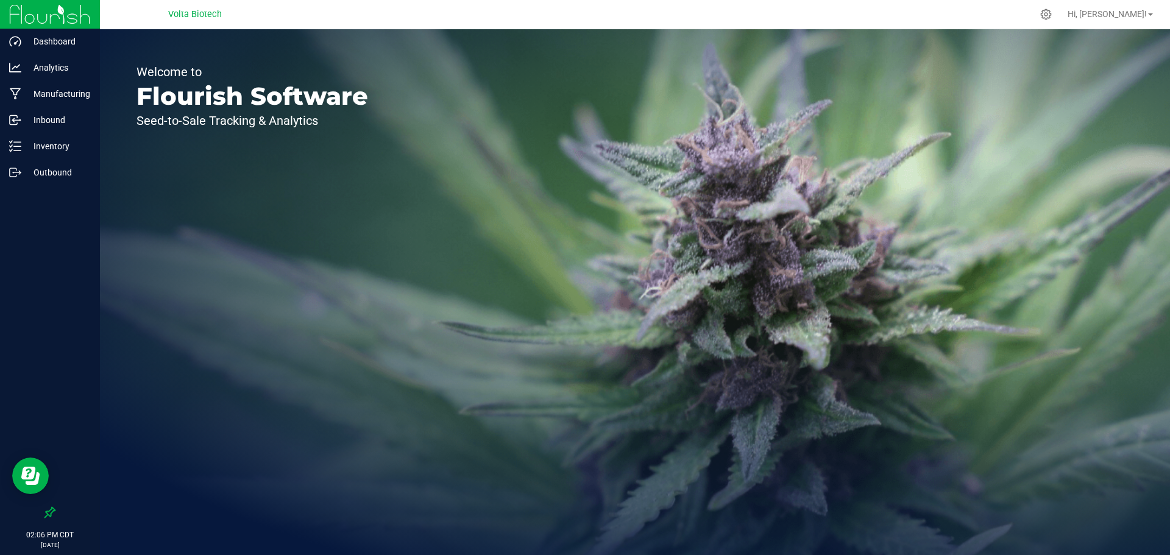 This screenshot has height=555, width=1170. I want to click on label: Pin the sidebar to full width on large screens, so click(50, 513).